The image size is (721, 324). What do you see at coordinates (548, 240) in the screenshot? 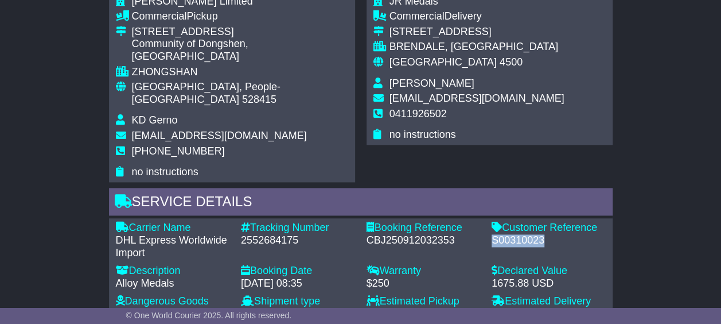
I see `div: S00310023` at bounding box center [548, 240].